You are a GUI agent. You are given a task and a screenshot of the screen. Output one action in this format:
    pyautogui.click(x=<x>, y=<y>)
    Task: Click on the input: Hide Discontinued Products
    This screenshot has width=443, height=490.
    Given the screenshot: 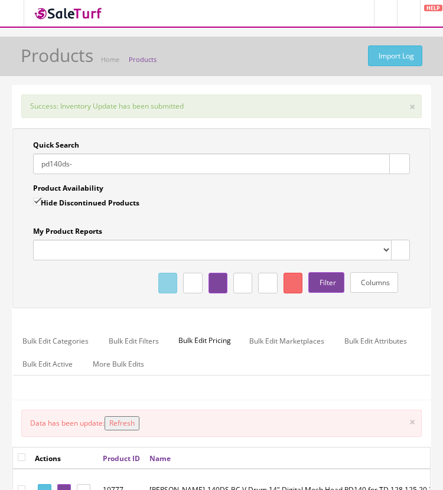 What is the action you would take?
    pyautogui.click(x=37, y=201)
    